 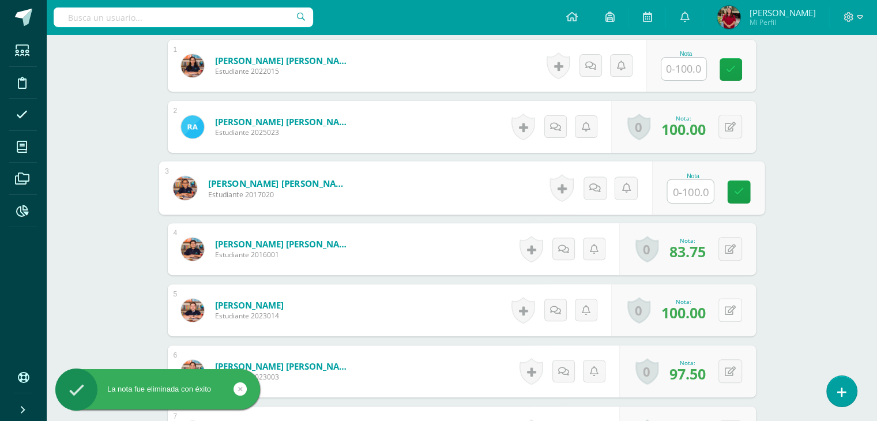 I want to click on input: Busca un usuario..., so click(x=183, y=17).